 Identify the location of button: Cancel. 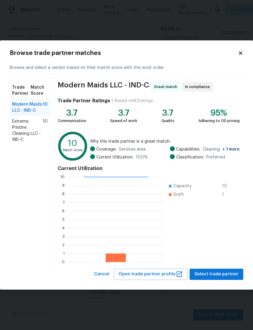
(102, 274).